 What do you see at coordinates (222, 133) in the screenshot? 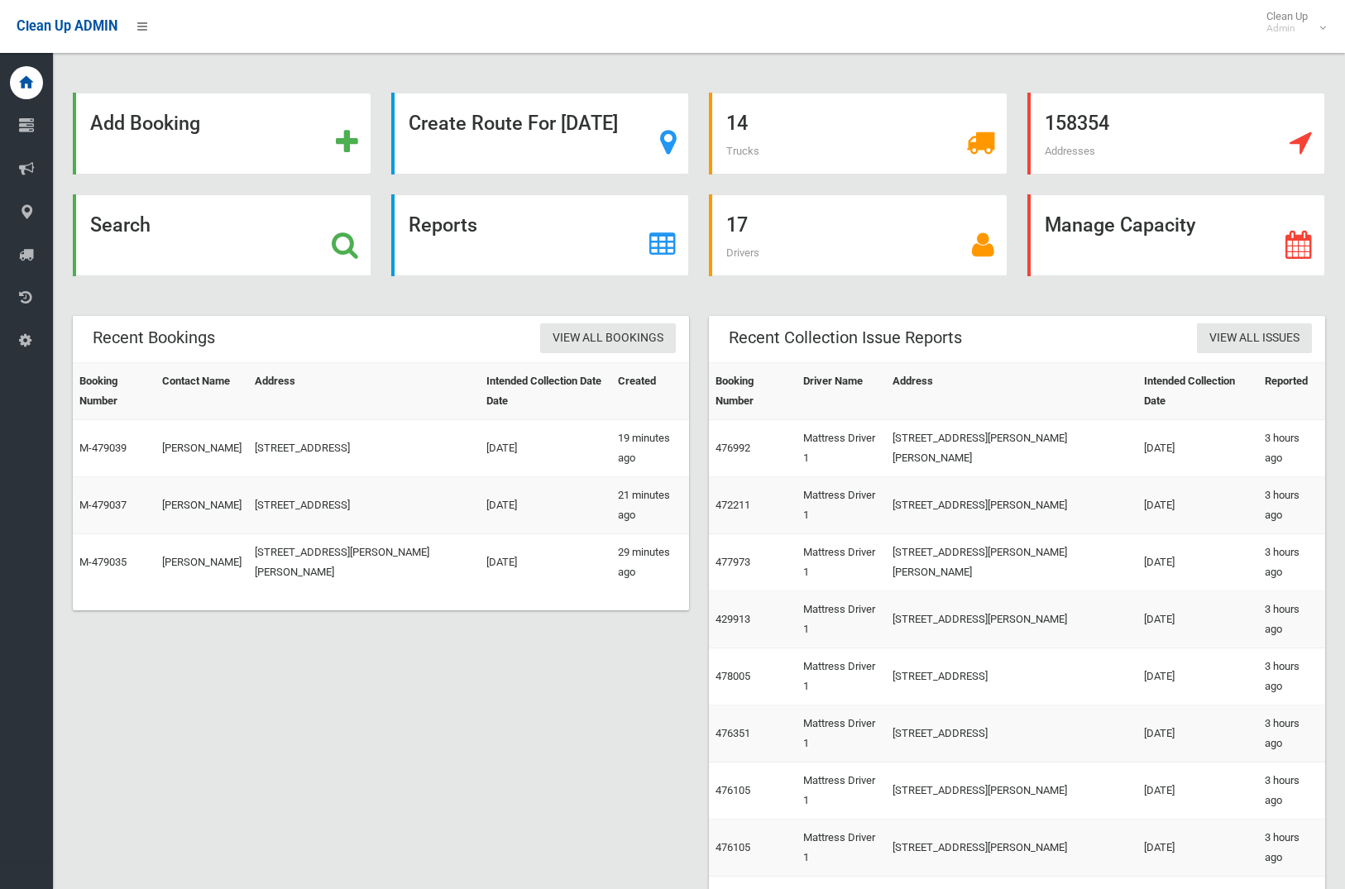
I see `a: Add Booking` at bounding box center [222, 133].